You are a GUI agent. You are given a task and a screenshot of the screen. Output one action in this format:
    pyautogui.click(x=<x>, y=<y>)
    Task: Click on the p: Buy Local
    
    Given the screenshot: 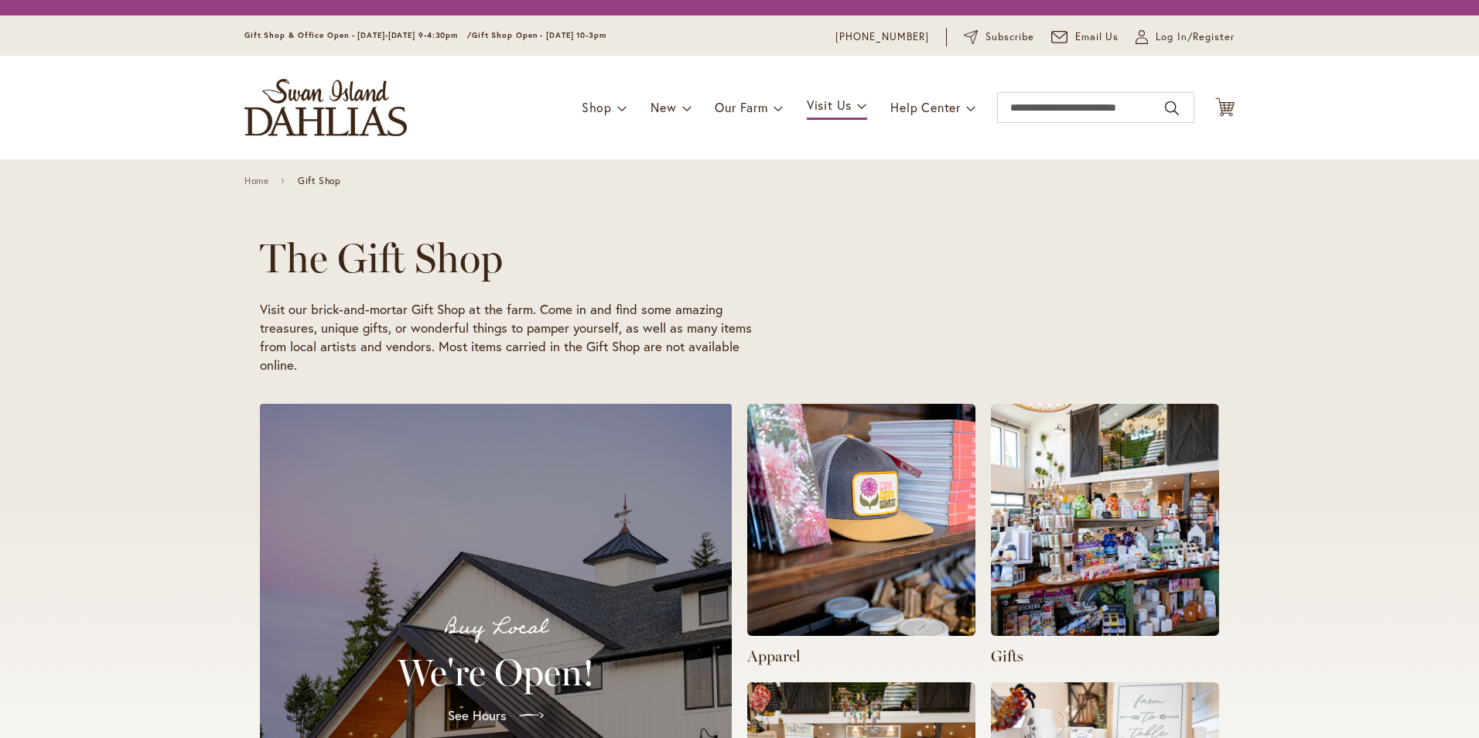 What is the action you would take?
    pyautogui.click(x=496, y=628)
    